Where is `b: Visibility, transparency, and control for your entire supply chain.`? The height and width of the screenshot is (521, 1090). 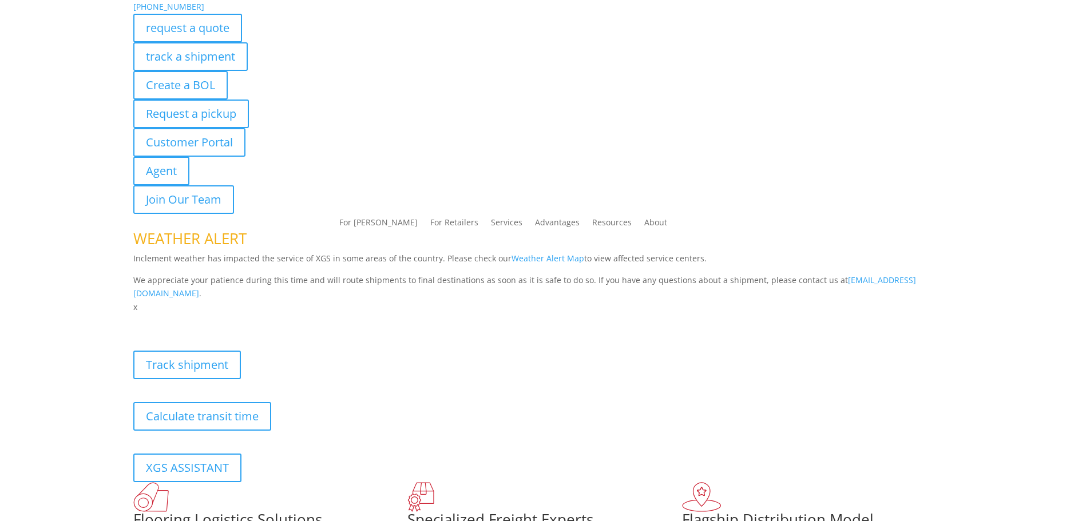 b: Visibility, transparency, and control for your entire supply chain. is located at coordinates (261, 321).